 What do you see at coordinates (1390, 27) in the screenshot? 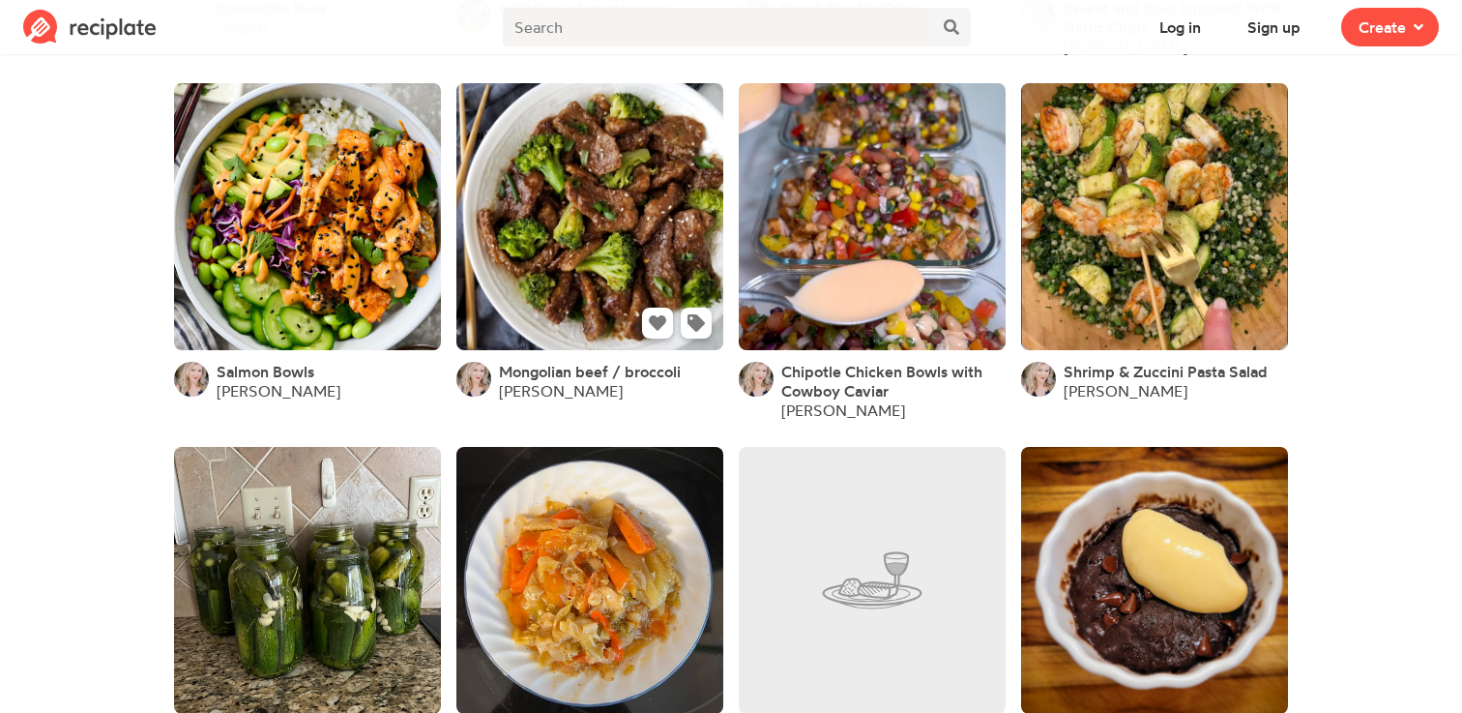
I see `button: Create` at bounding box center [1390, 27].